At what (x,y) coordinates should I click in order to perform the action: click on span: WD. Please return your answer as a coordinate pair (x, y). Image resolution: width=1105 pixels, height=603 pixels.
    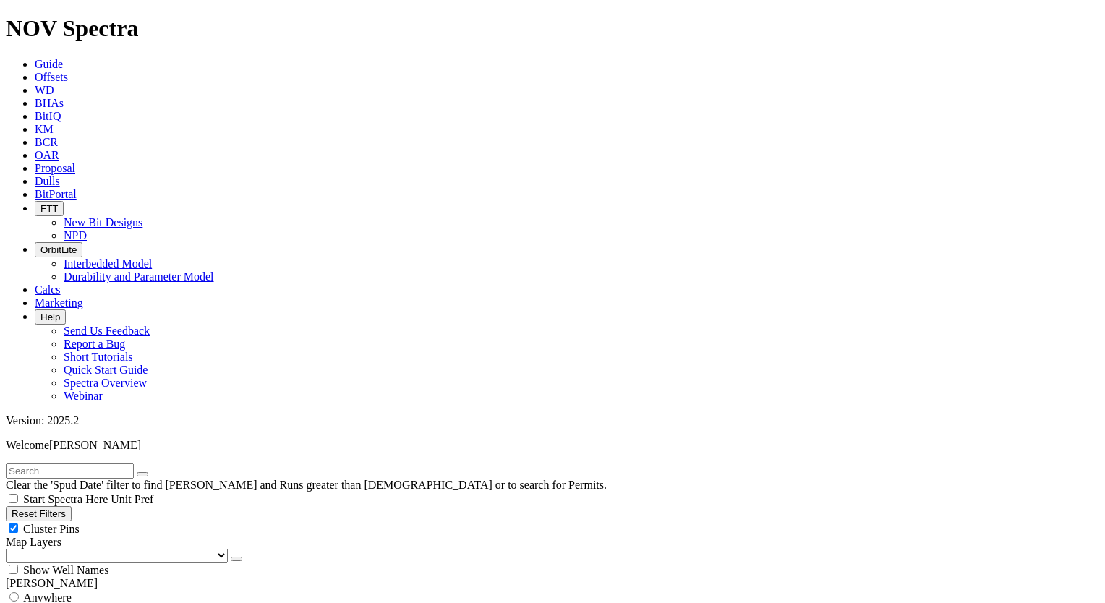
    Looking at the image, I should click on (44, 90).